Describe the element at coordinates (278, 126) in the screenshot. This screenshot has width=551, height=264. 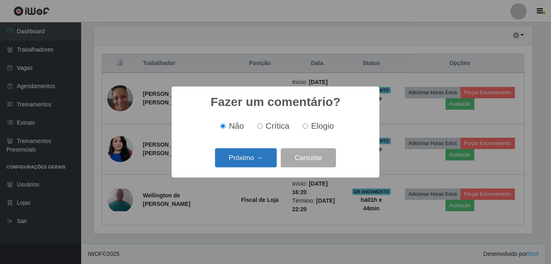
I see `span: Crítica` at that location.